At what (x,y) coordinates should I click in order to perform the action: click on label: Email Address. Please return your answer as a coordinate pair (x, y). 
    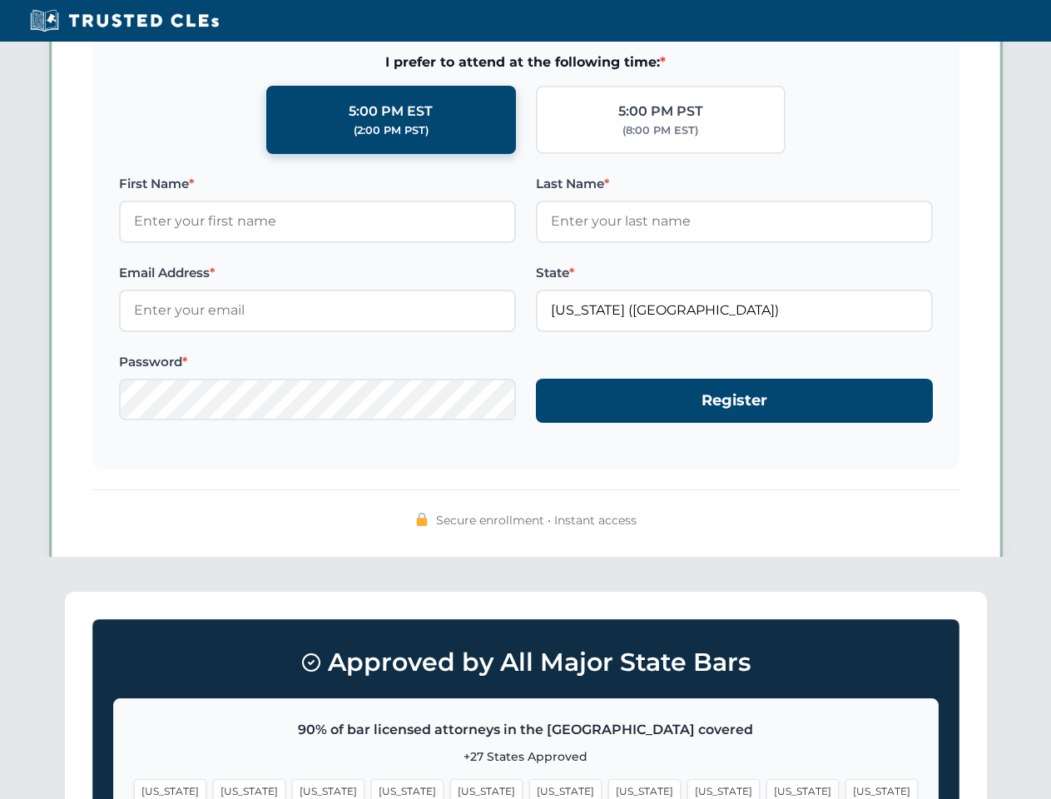
    Looking at the image, I should click on (317, 273).